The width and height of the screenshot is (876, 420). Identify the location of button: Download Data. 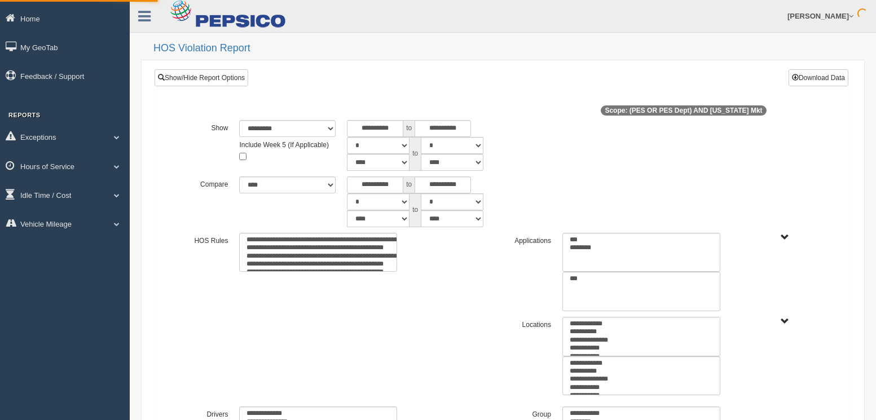
(819, 78).